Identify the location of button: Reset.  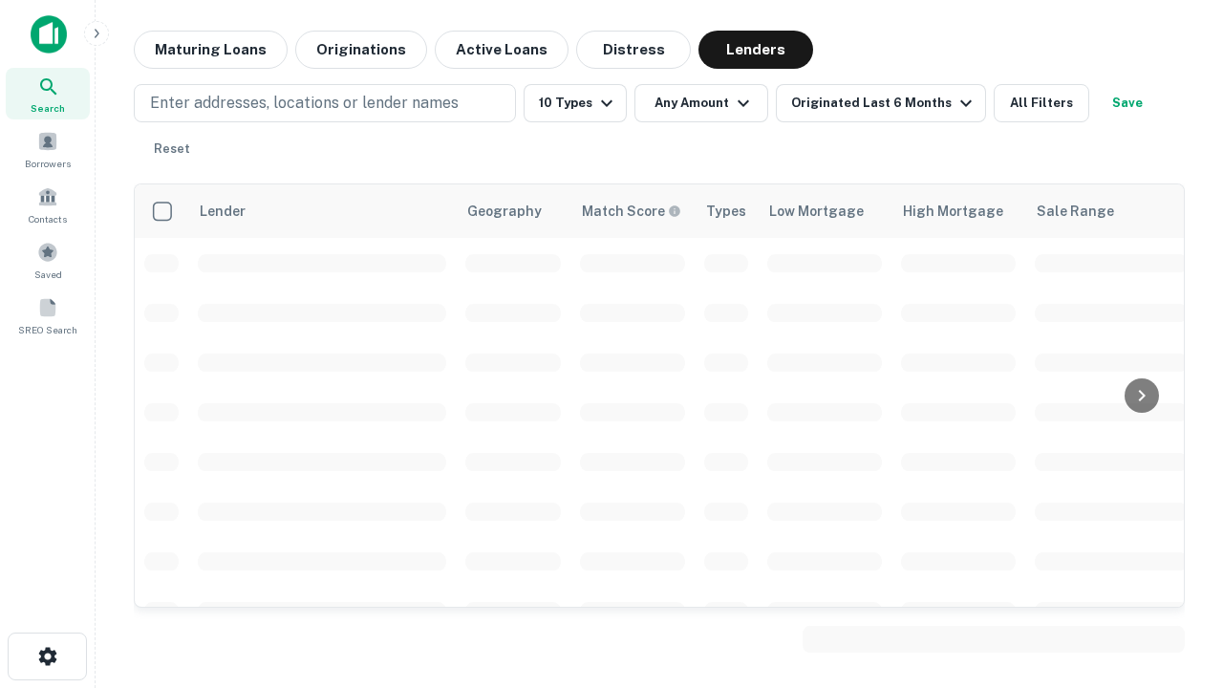
(172, 149).